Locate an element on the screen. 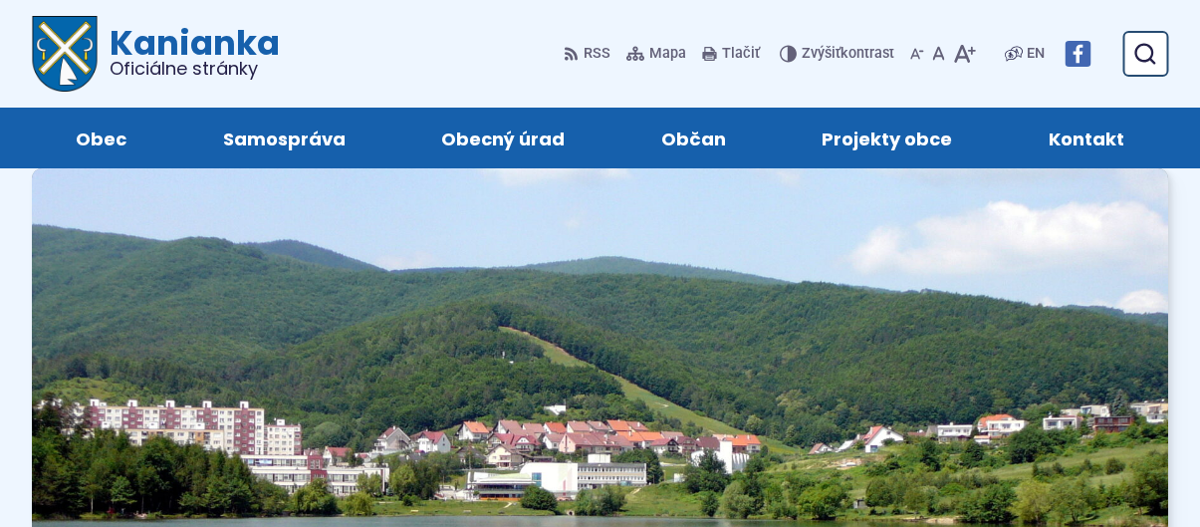  a: Logo Kanianka, prejsť na domovskú stránku. is located at coordinates (155, 54).